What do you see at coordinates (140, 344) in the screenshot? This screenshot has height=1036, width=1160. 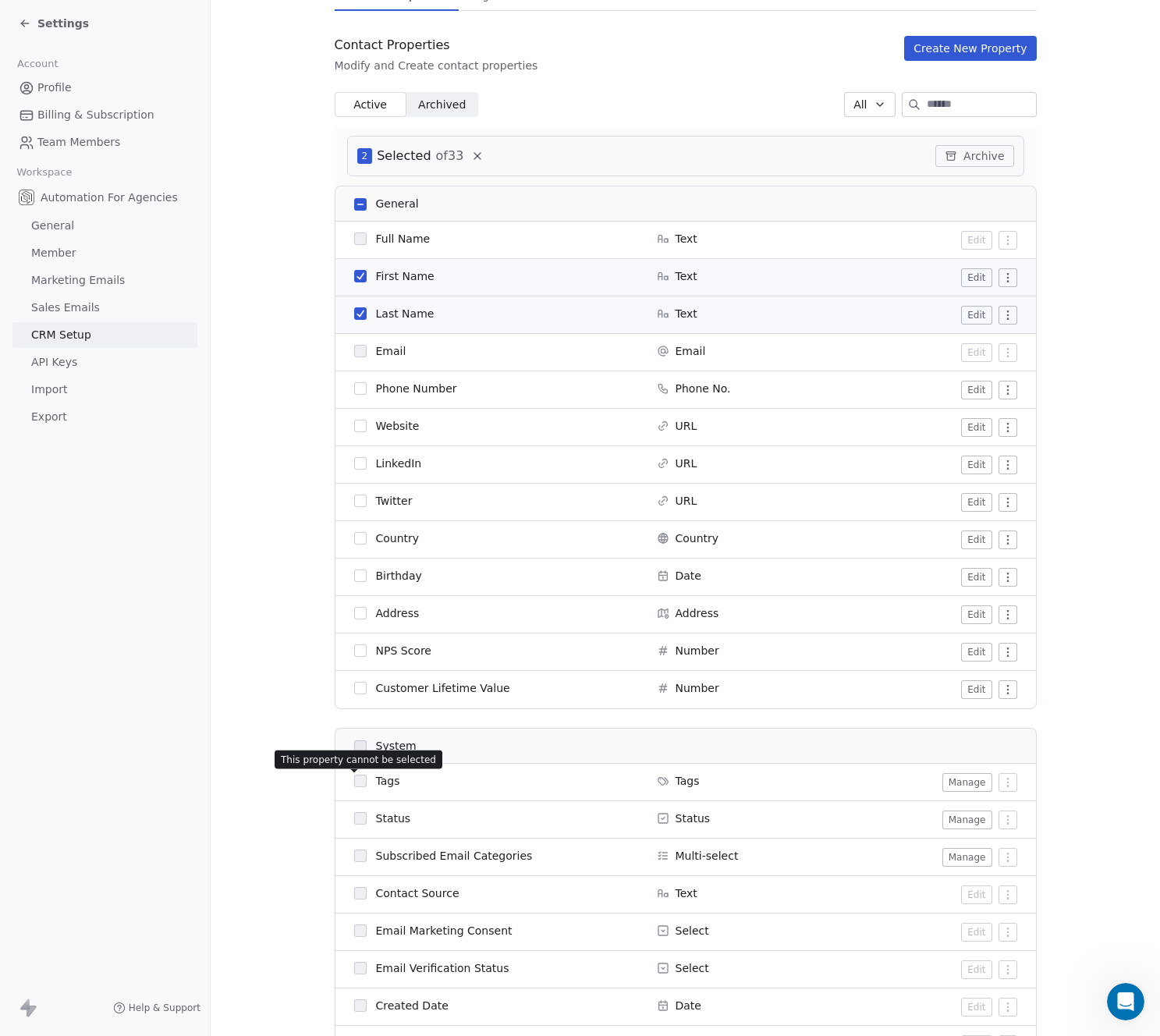 I see `li: In that workspace, go to and connect your new domain` at bounding box center [140, 344].